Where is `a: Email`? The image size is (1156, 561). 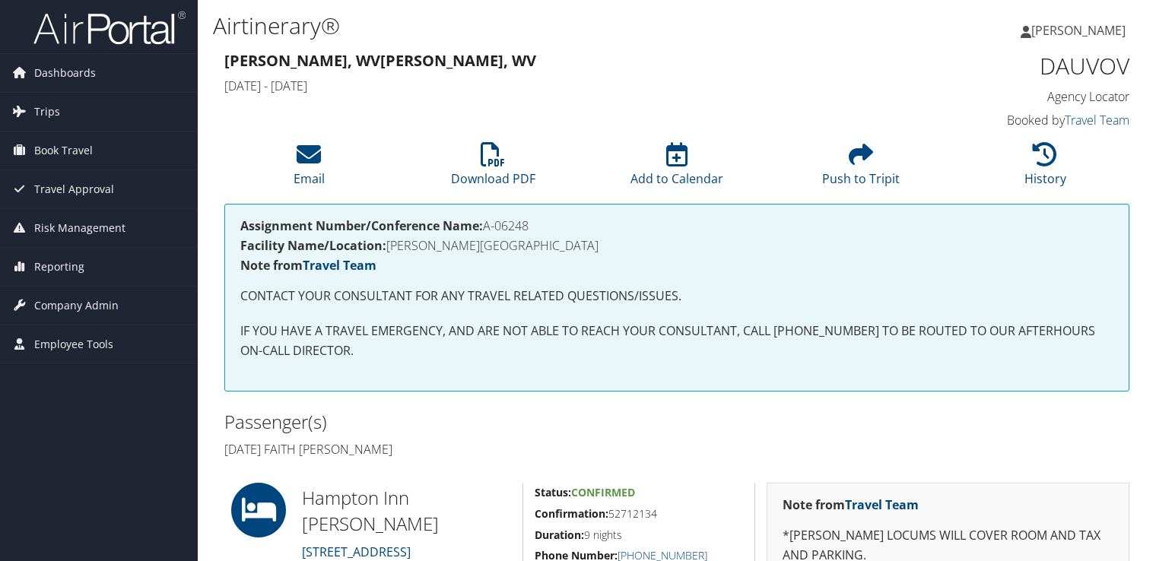
a: Email is located at coordinates (309, 169).